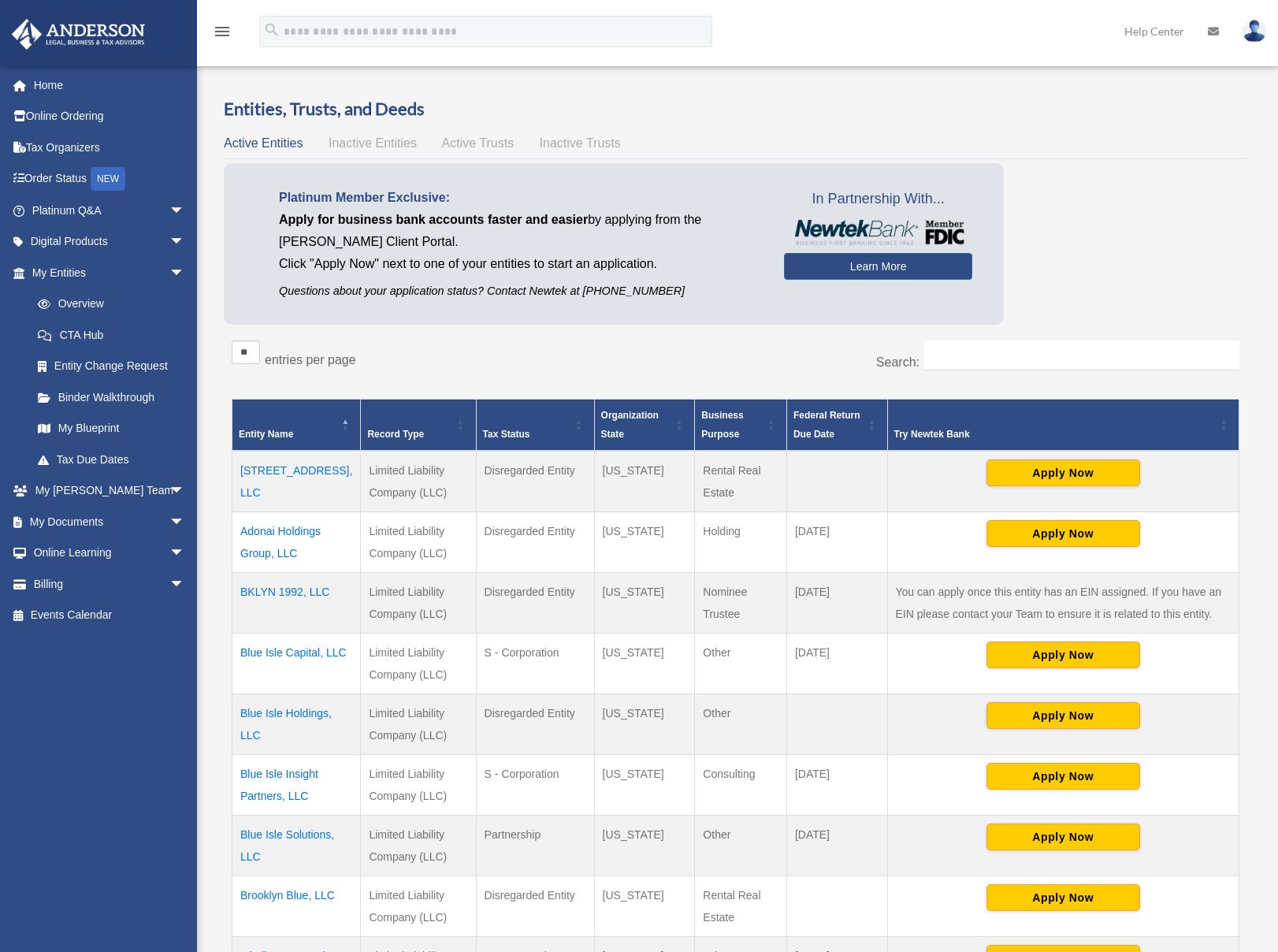 Image resolution: width=1278 pixels, height=952 pixels. I want to click on td: Partnership, so click(535, 845).